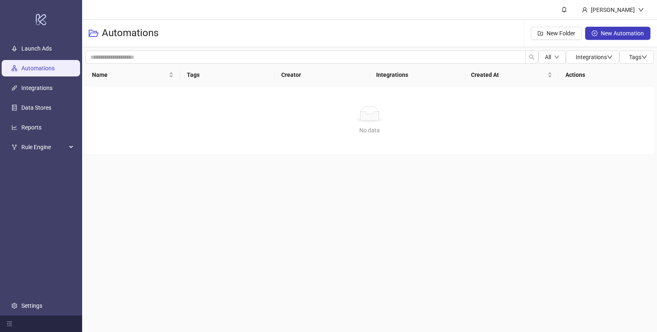  Describe the element at coordinates (511, 75) in the screenshot. I see `th: Created At` at that location.